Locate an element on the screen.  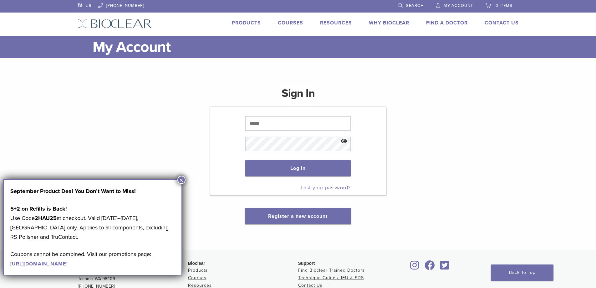
span: 0 items is located at coordinates (504, 6).